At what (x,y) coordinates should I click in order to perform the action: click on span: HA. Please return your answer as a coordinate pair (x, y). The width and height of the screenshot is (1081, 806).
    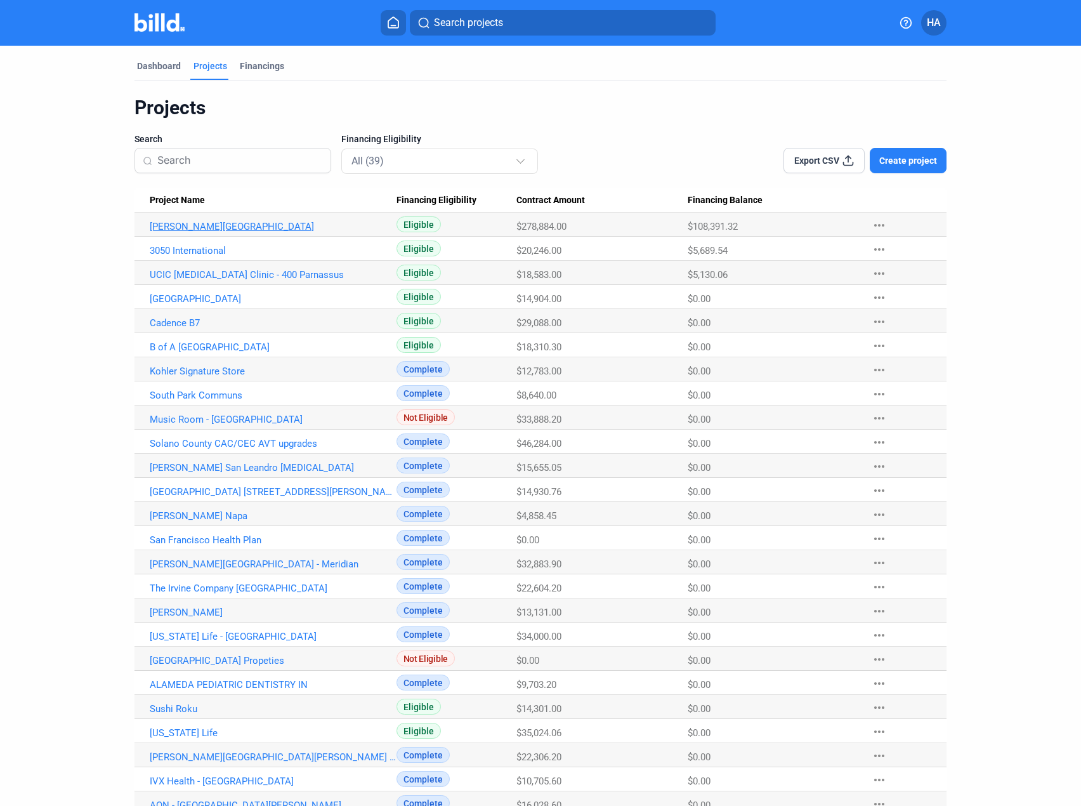
    Looking at the image, I should click on (934, 23).